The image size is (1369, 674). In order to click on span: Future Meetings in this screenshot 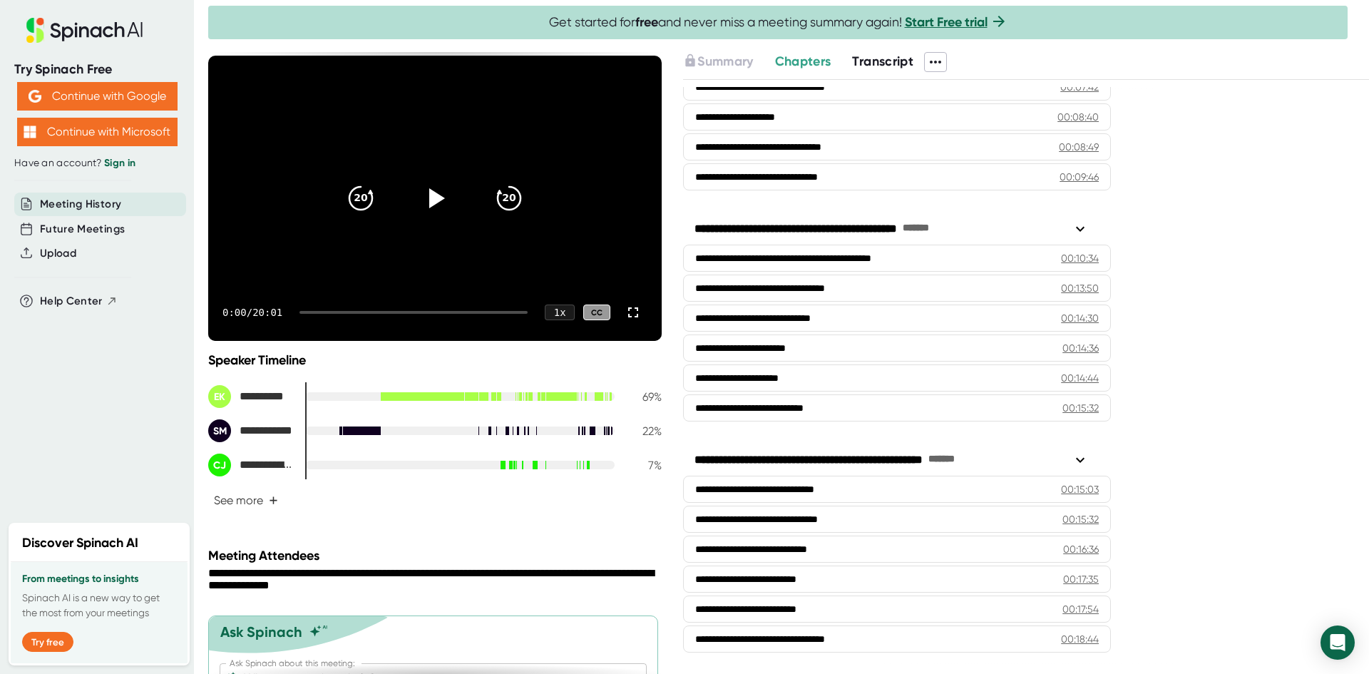, I will do `click(82, 229)`.